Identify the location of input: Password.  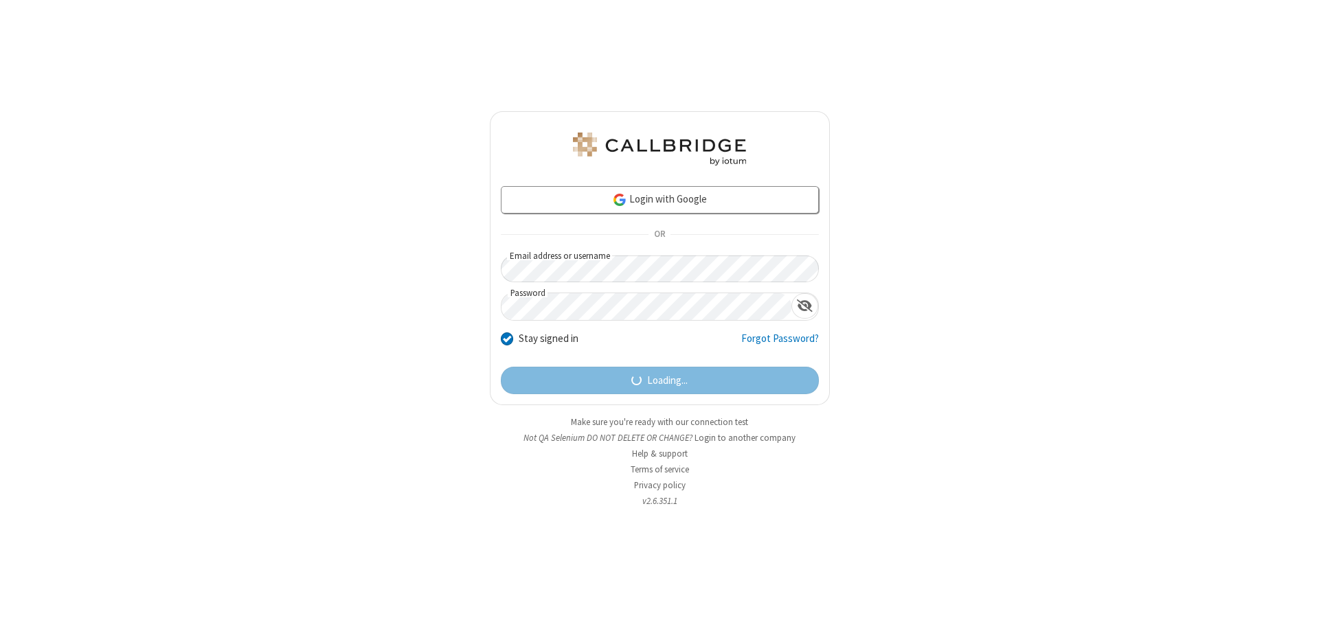
(646, 306).